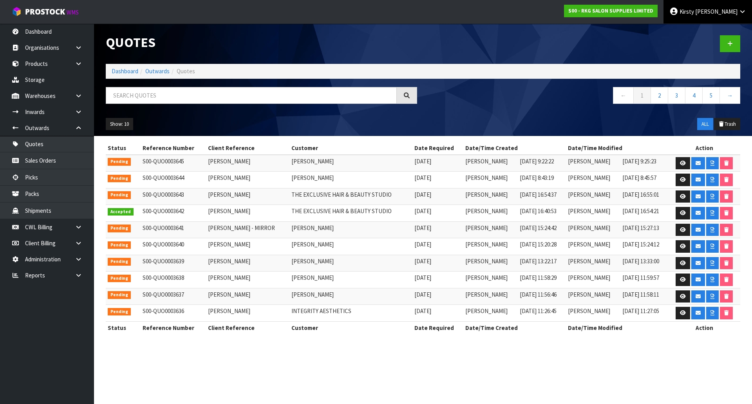  What do you see at coordinates (123, 327) in the screenshot?
I see `th: Status` at bounding box center [123, 327].